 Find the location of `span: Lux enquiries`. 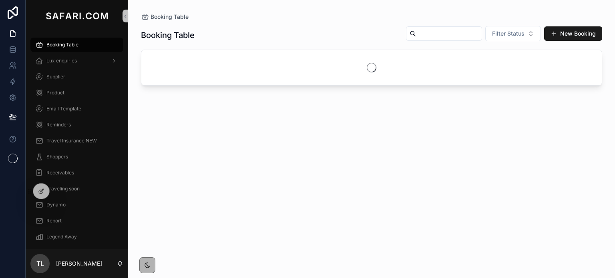

span: Lux enquiries is located at coordinates (62, 61).